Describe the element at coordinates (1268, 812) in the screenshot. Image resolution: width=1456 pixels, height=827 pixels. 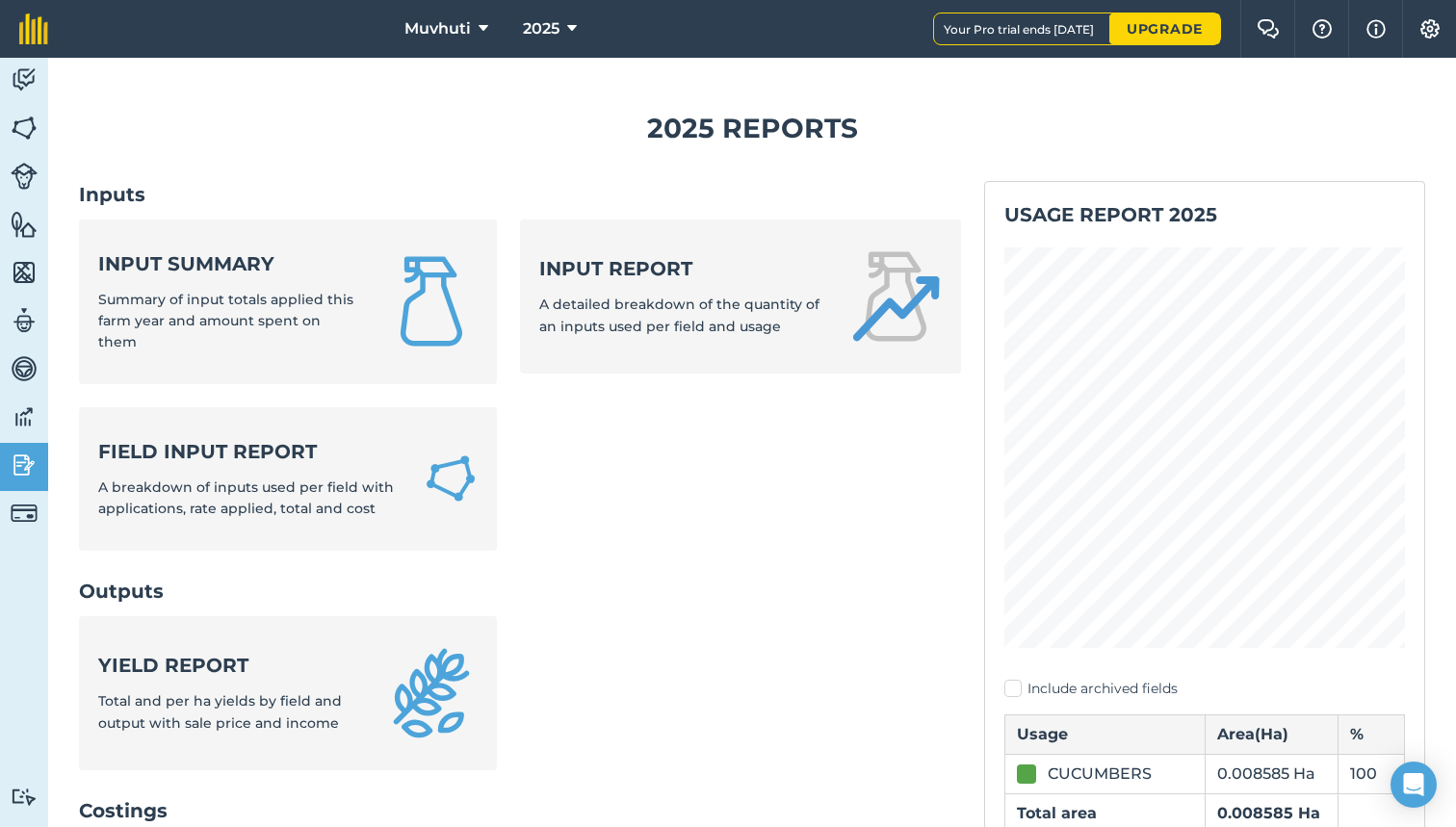
I see `strong: 0.008585 Ha` at that location.